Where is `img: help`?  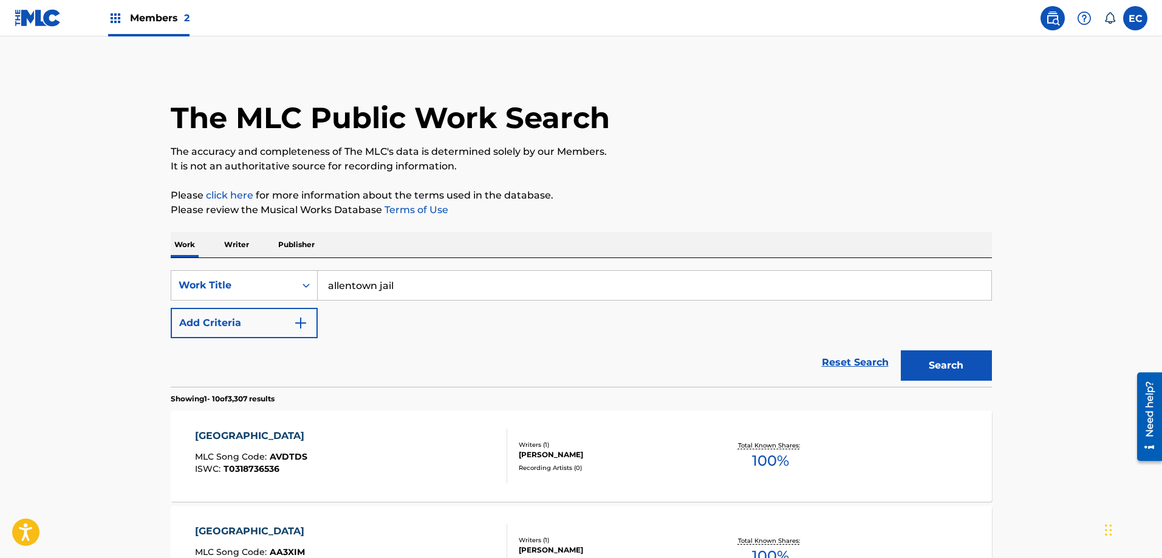 img: help is located at coordinates (1084, 18).